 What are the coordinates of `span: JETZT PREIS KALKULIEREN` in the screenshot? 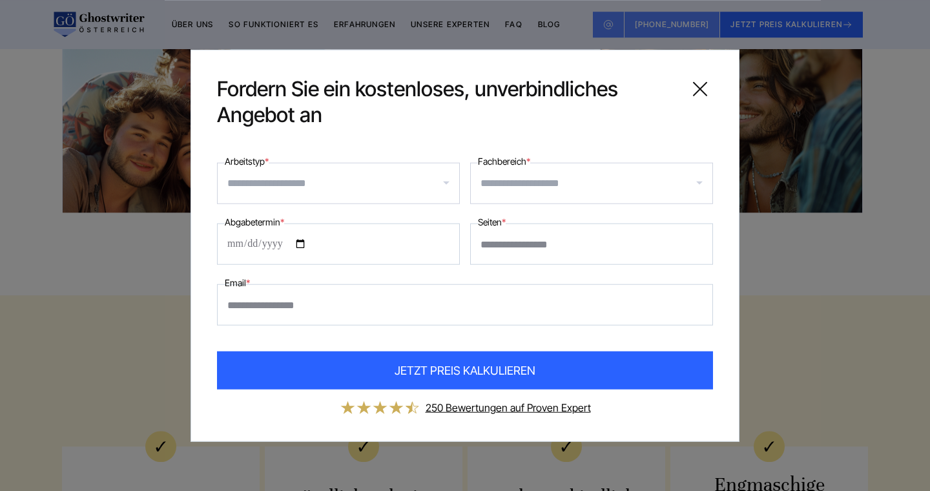 It's located at (465, 370).